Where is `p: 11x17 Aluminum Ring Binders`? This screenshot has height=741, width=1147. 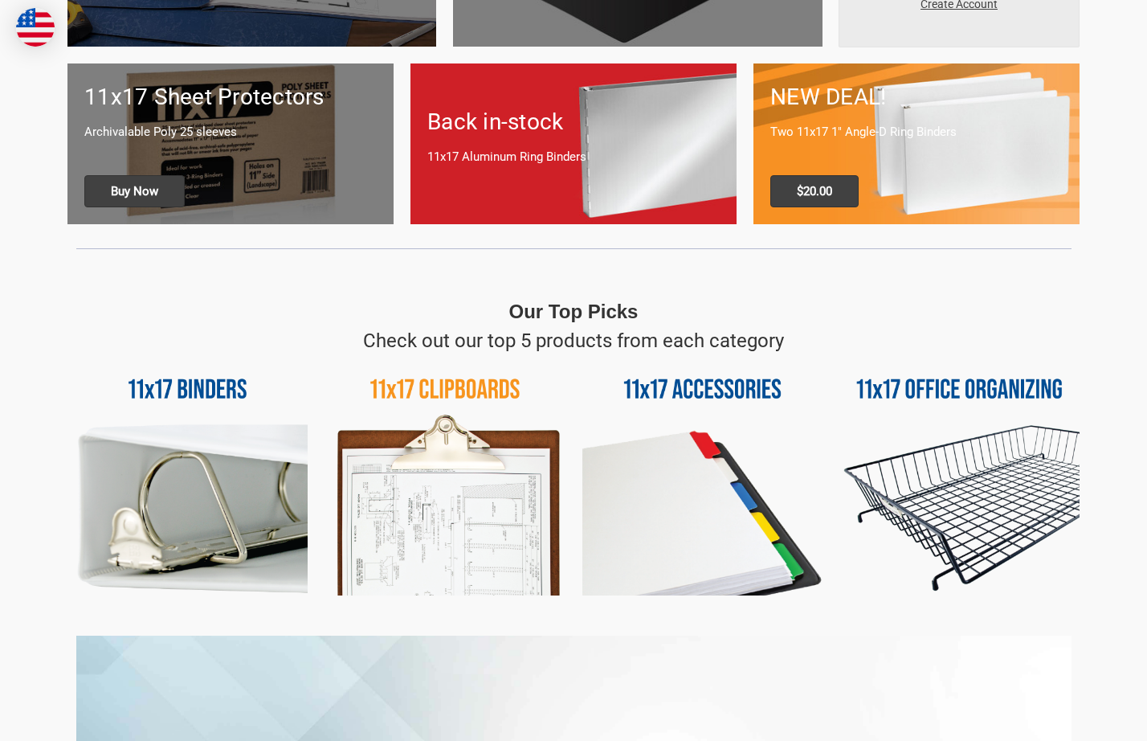
p: 11x17 Aluminum Ring Binders is located at coordinates (574, 157).